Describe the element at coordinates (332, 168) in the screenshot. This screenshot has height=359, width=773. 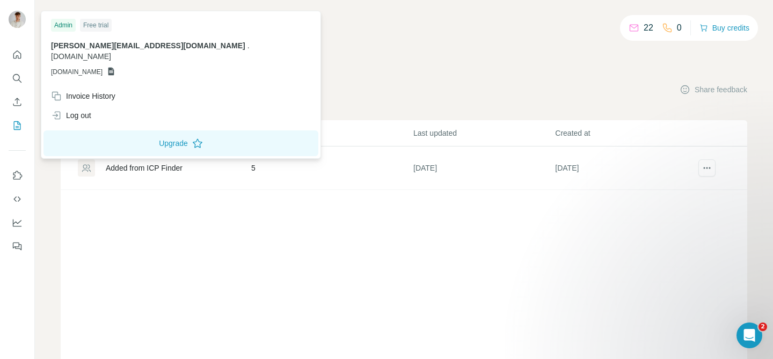
I see `td: 5` at that location.